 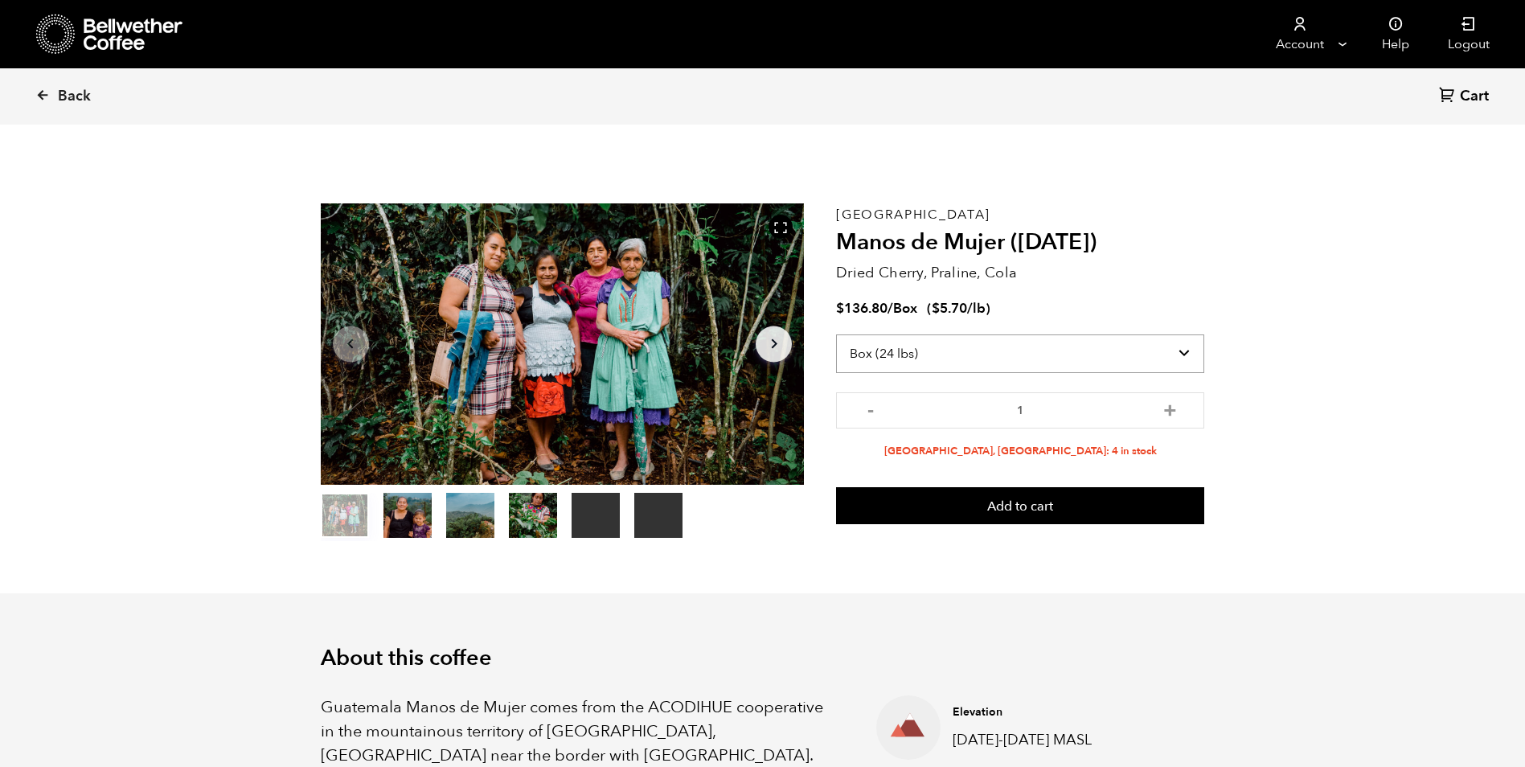 I want to click on span: Cart, so click(x=1474, y=96).